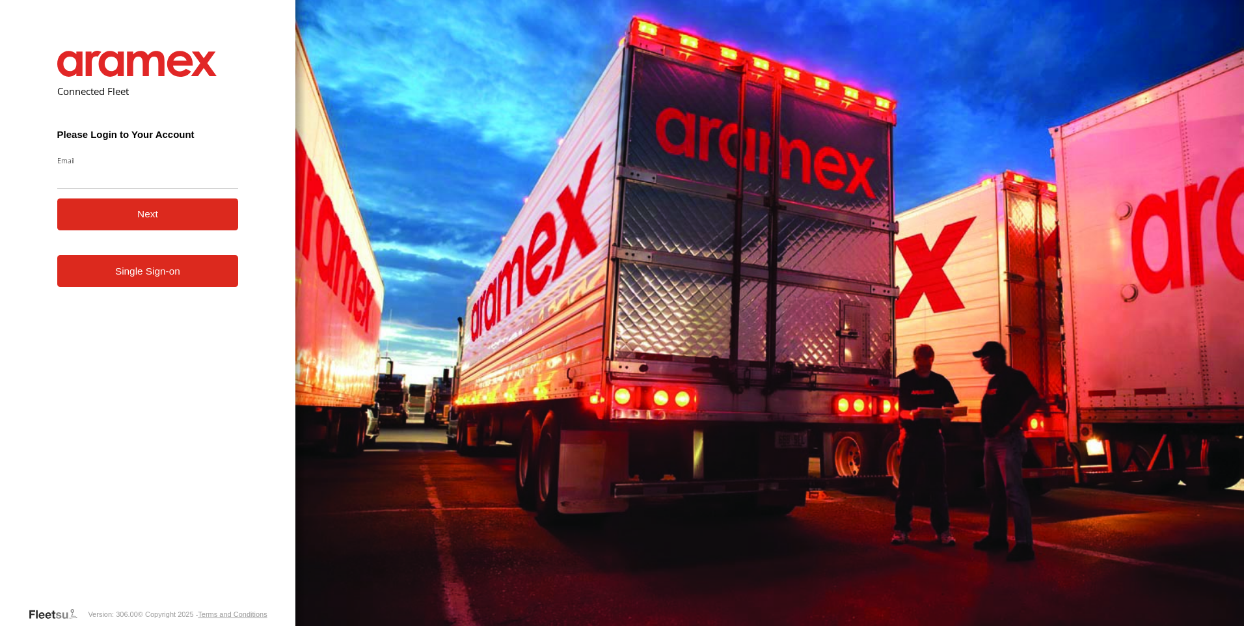  What do you see at coordinates (148, 134) in the screenshot?
I see `h3: Please Login to Your Account` at bounding box center [148, 134].